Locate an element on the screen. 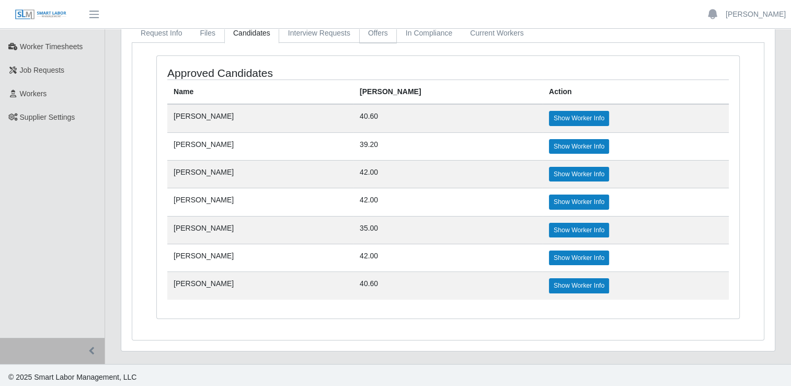 The image size is (791, 386). td: 39.20 is located at coordinates (448, 146).